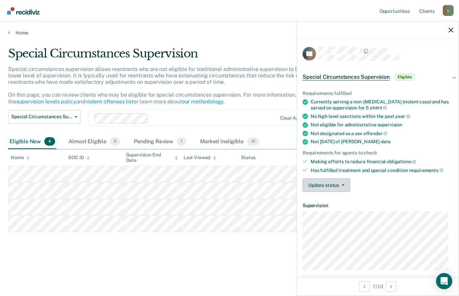 The width and height of the screenshot is (459, 296). I want to click on div: Pending Review, so click(160, 142).